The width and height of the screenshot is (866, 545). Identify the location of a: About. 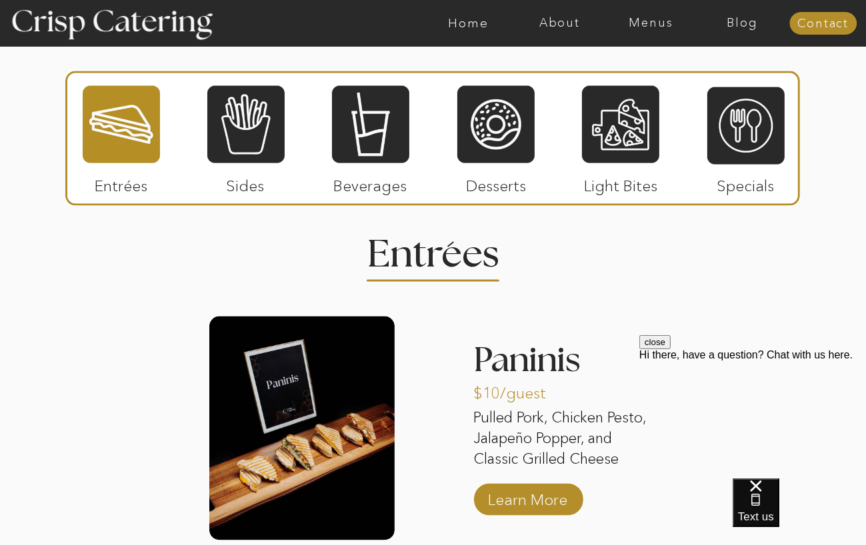
(559, 23).